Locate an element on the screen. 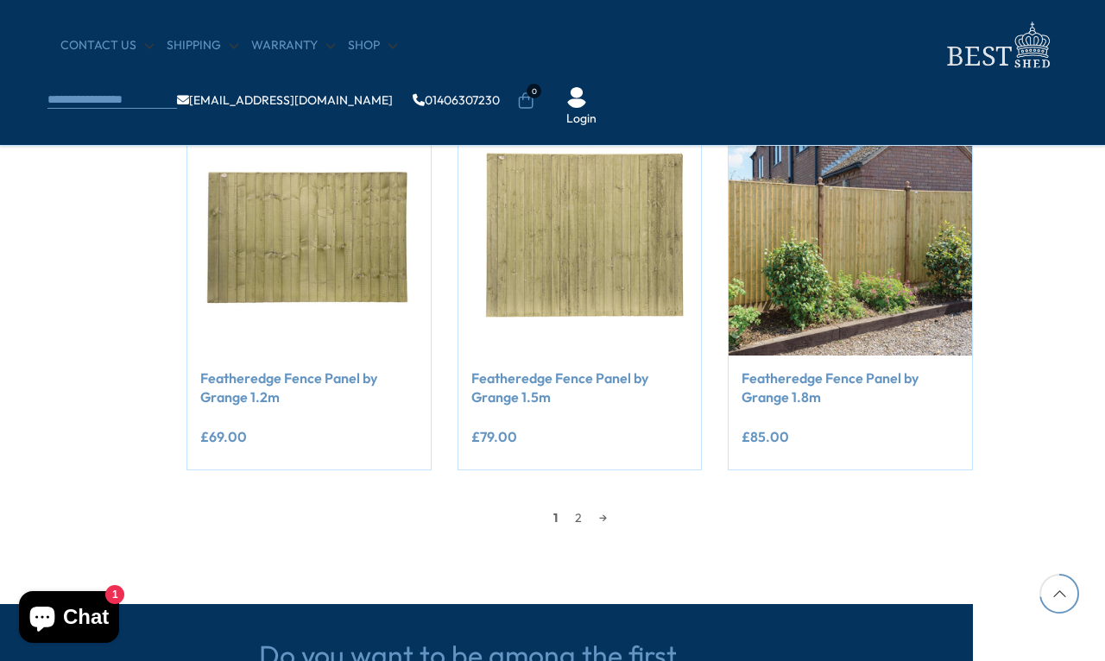 This screenshot has height=661, width=1105. inbox-online-store-chat: Shopify online store chat is located at coordinates (69, 619).